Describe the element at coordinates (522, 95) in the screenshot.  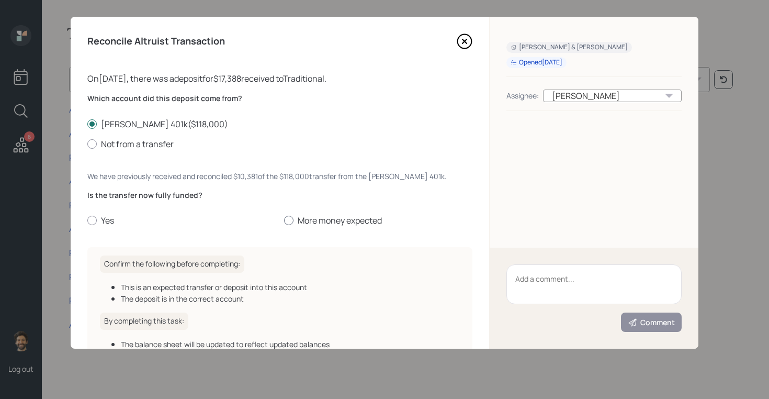
I see `div: Assignee:` at that location.